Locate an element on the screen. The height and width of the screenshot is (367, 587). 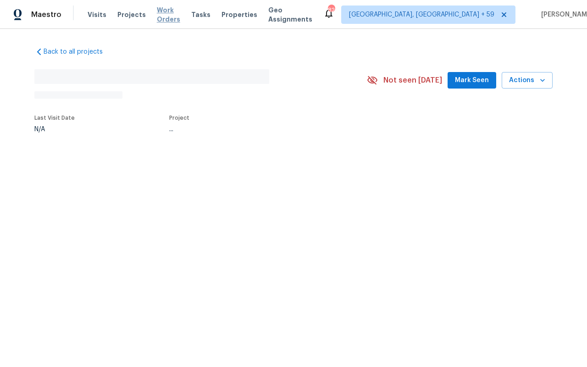
span: Actions is located at coordinates (527, 80).